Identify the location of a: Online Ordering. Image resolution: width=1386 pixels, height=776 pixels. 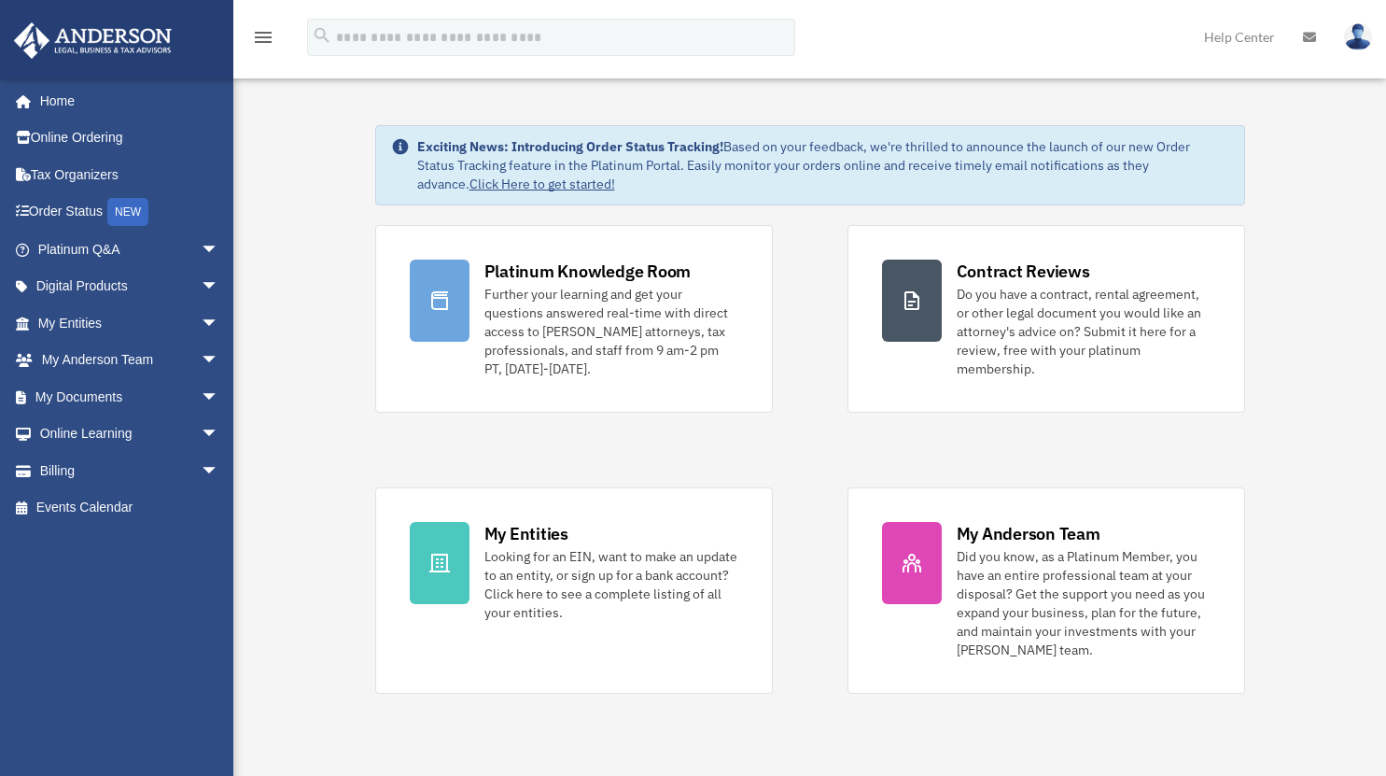
(130, 138).